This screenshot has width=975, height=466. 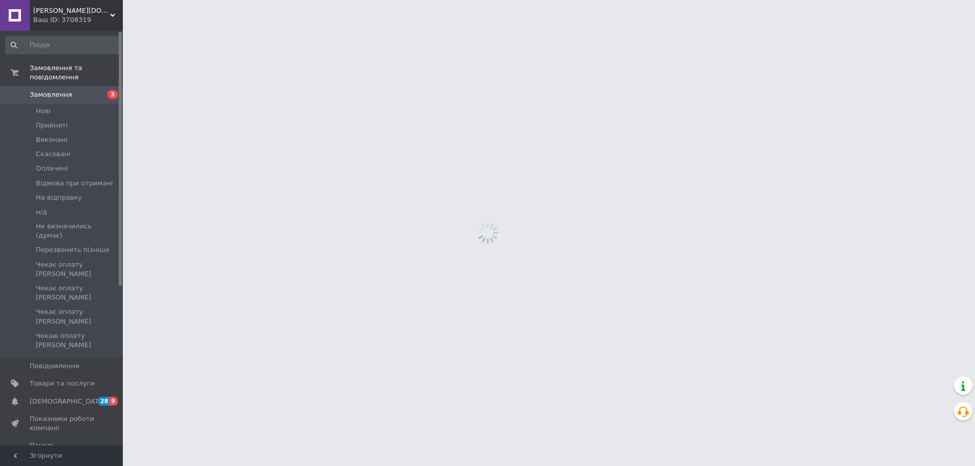 I want to click on span: Відмова при отримані, so click(x=74, y=183).